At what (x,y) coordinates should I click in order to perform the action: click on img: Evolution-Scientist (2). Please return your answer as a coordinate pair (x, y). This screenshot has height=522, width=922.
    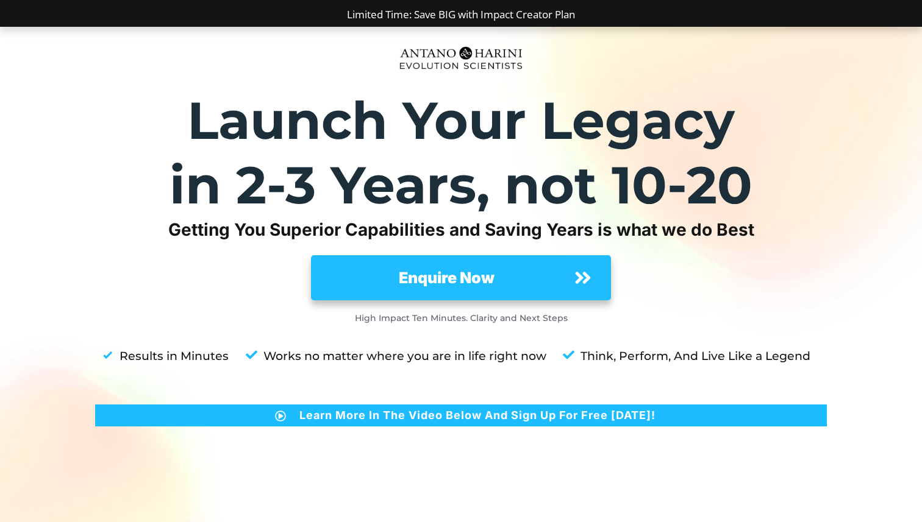
    Looking at the image, I should click on (461, 58).